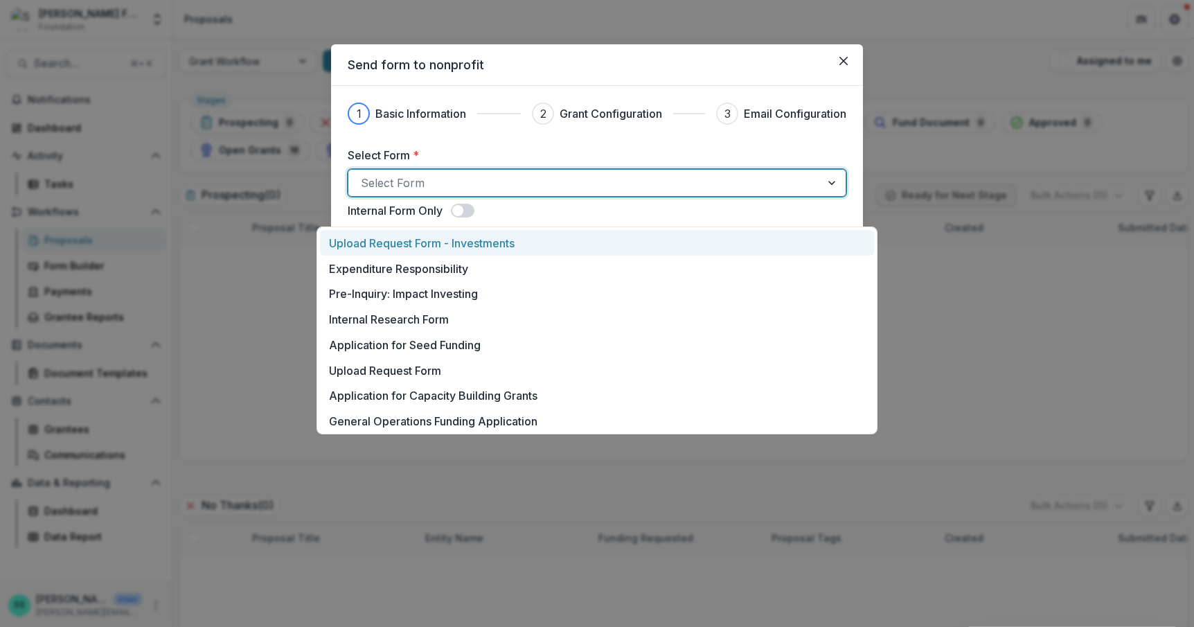 This screenshot has height=627, width=1194. What do you see at coordinates (844, 61) in the screenshot?
I see `button: Close` at bounding box center [844, 61].